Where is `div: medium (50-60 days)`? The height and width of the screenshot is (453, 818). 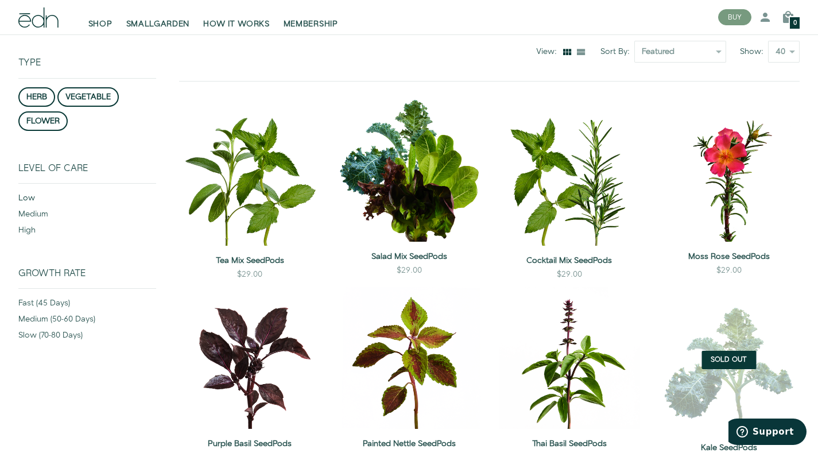 div: medium (50-60 days) is located at coordinates (87, 322).